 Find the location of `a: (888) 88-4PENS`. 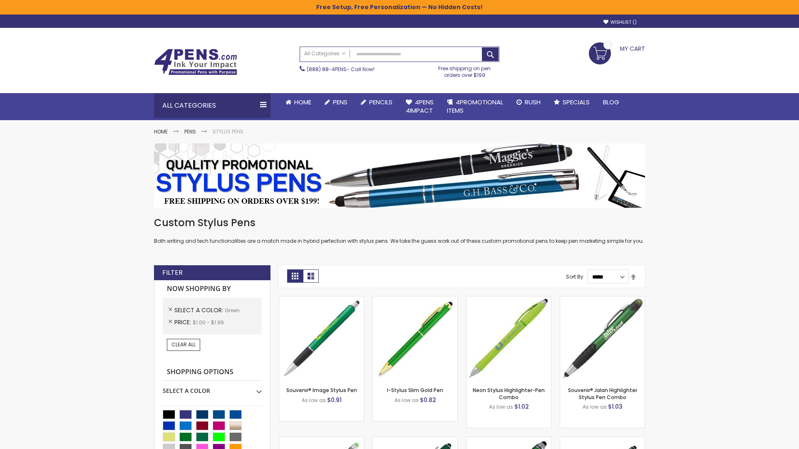

a: (888) 88-4PENS is located at coordinates (327, 69).